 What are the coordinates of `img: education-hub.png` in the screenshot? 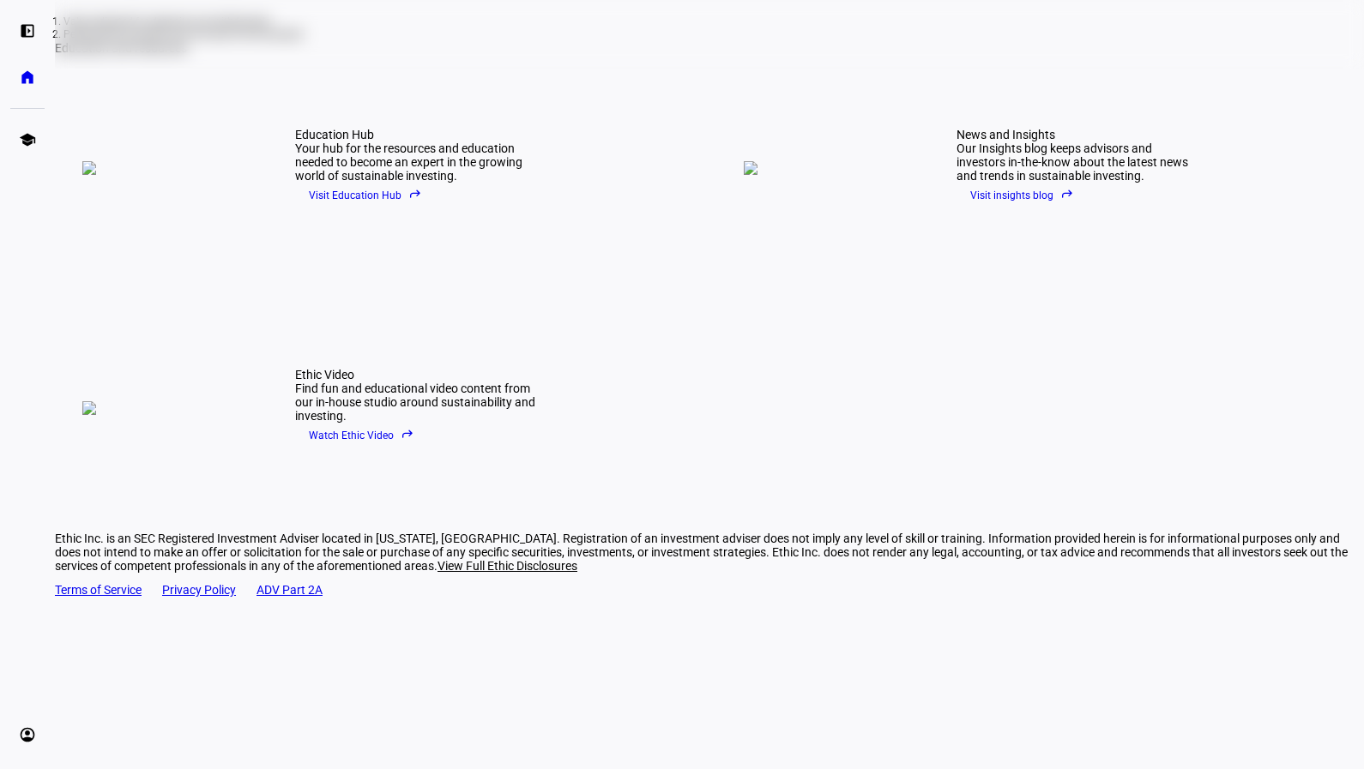 It's located at (168, 168).